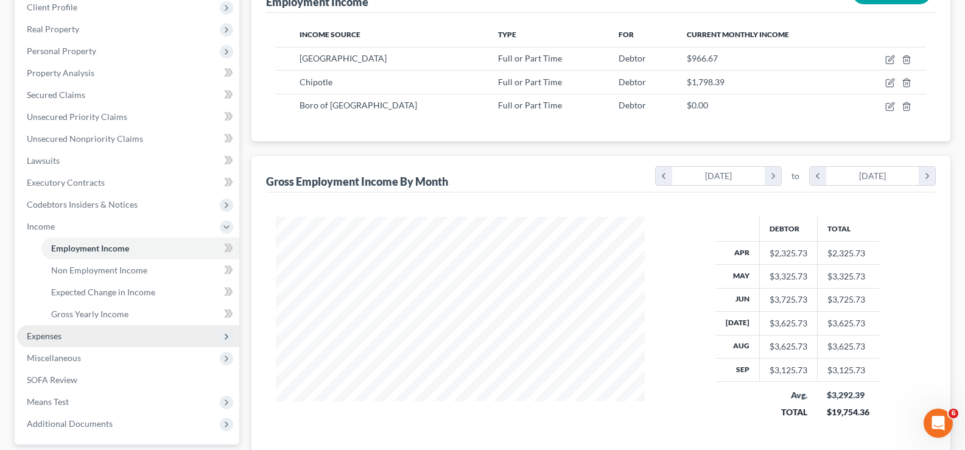 The image size is (965, 450). I want to click on a: Unsecured Nonpriority Claims, so click(128, 139).